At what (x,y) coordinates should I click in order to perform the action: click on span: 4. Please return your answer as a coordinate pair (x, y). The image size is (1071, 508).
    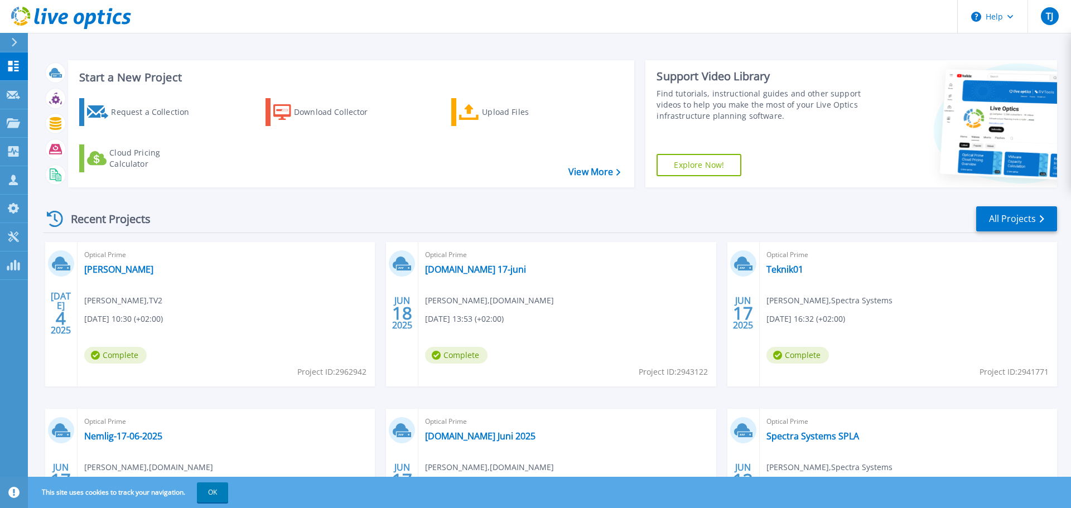
    Looking at the image, I should click on (61, 318).